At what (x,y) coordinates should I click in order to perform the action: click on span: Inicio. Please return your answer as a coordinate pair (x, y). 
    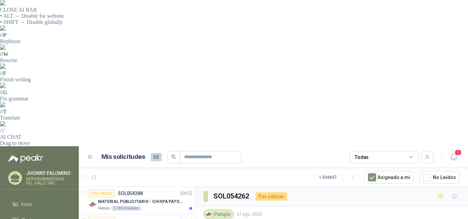
    Looking at the image, I should click on (27, 205).